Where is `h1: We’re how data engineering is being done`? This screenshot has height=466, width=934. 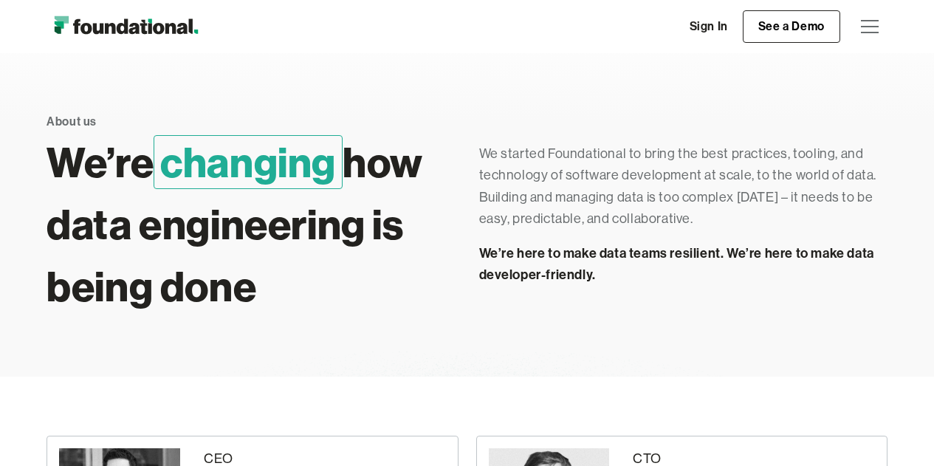 h1: We’re how data engineering is being done is located at coordinates (250, 224).